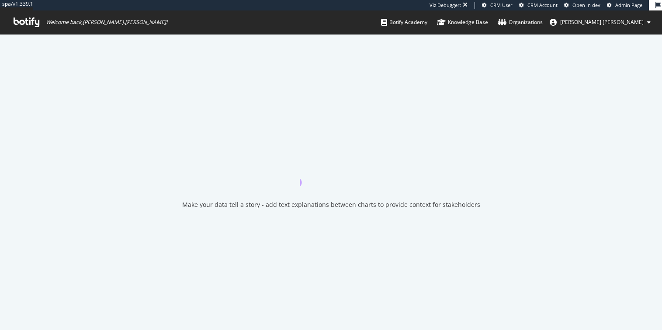 The height and width of the screenshot is (330, 662). What do you see at coordinates (331, 171) in the screenshot?
I see `div: animation` at bounding box center [331, 171].